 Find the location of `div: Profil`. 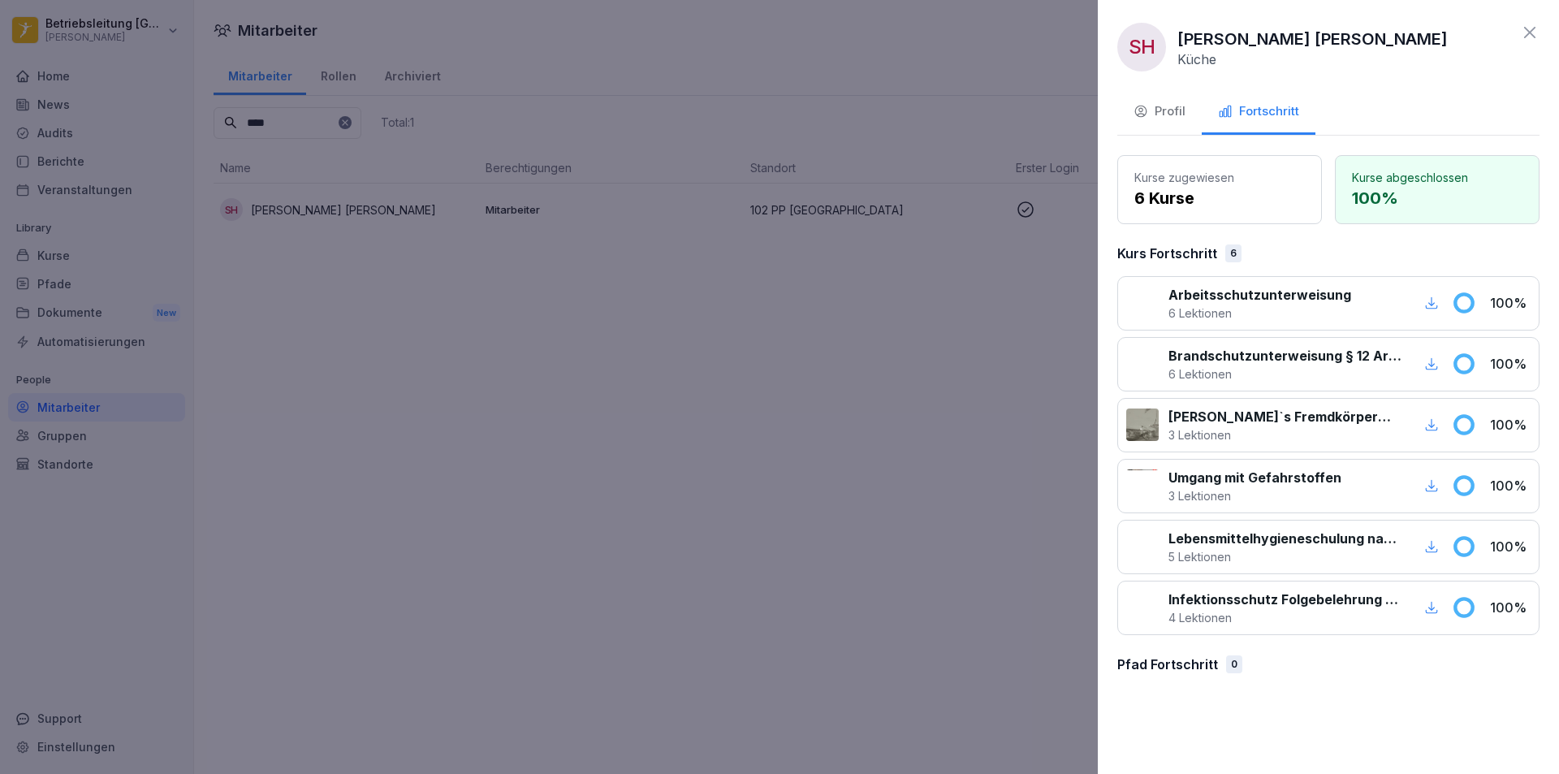

div: Profil is located at coordinates (1160, 111).